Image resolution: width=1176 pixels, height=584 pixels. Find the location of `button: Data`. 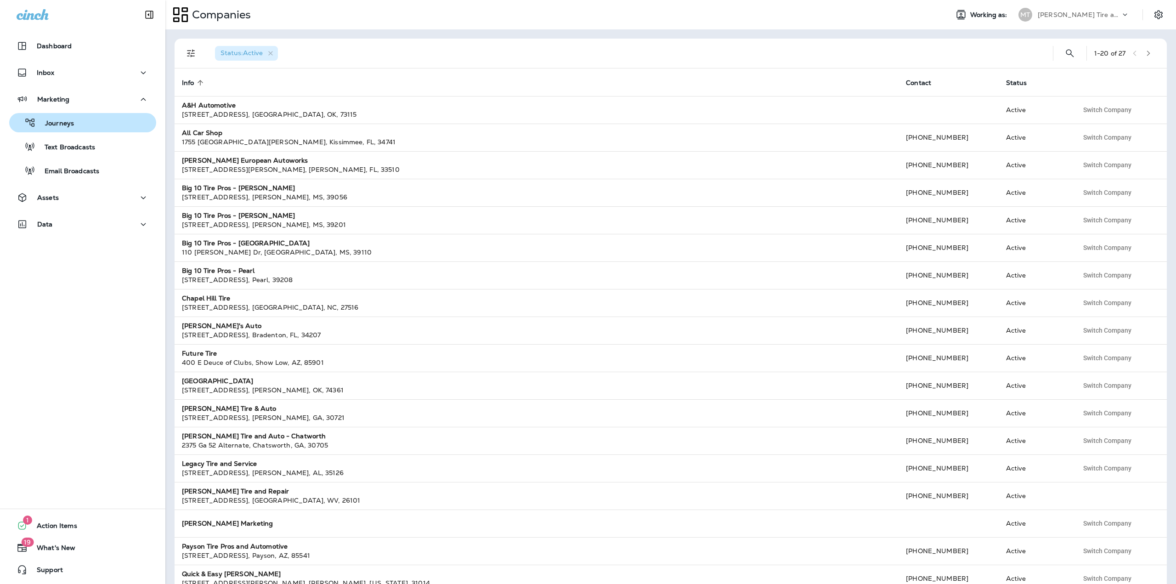

button: Data is located at coordinates (83, 224).